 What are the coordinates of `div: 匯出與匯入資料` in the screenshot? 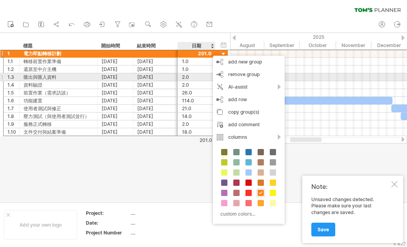 It's located at (58, 77).